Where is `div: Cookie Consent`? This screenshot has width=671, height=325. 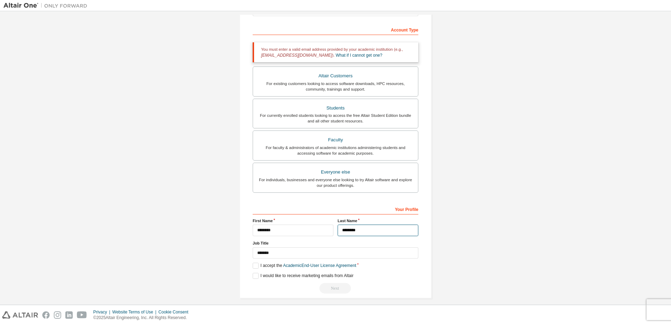 div: Cookie Consent is located at coordinates (175, 312).